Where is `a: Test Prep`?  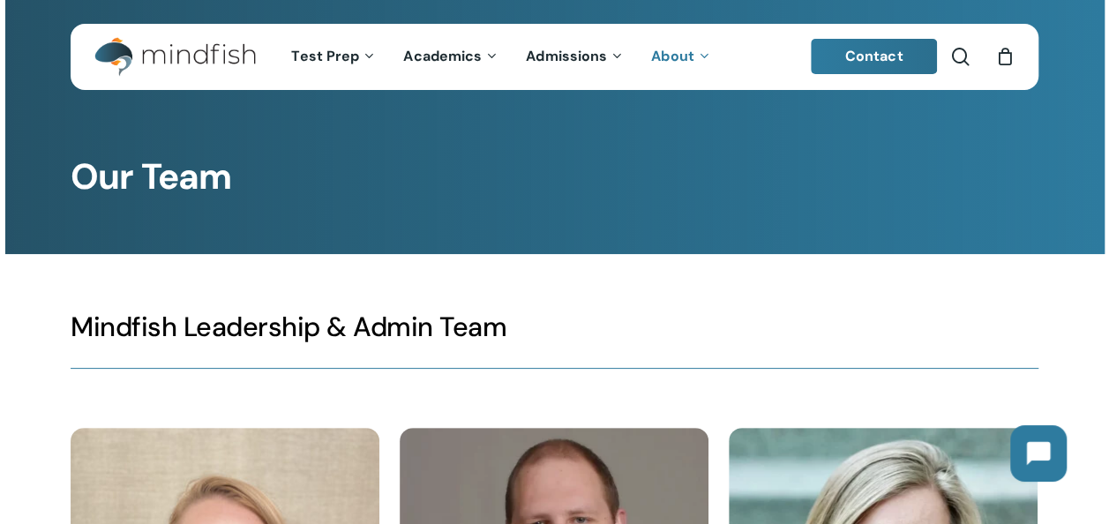
a: Test Prep is located at coordinates (333, 56).